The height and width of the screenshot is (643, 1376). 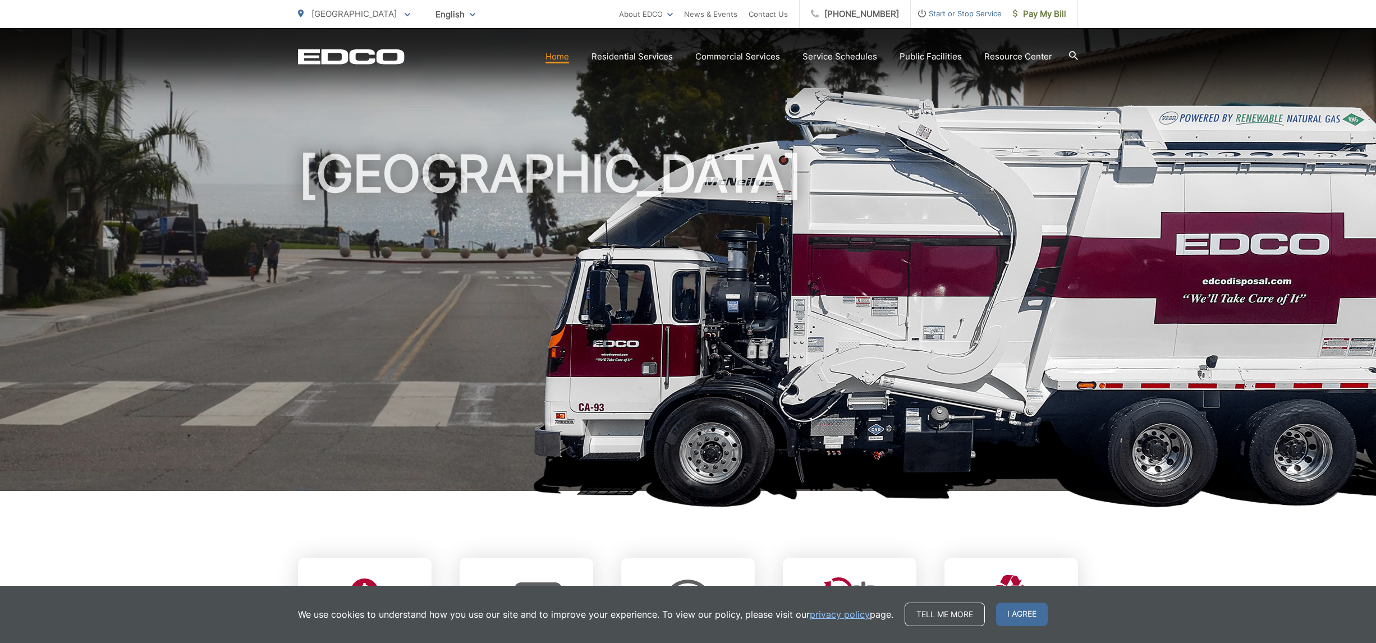 I want to click on a: Contact Us, so click(x=768, y=14).